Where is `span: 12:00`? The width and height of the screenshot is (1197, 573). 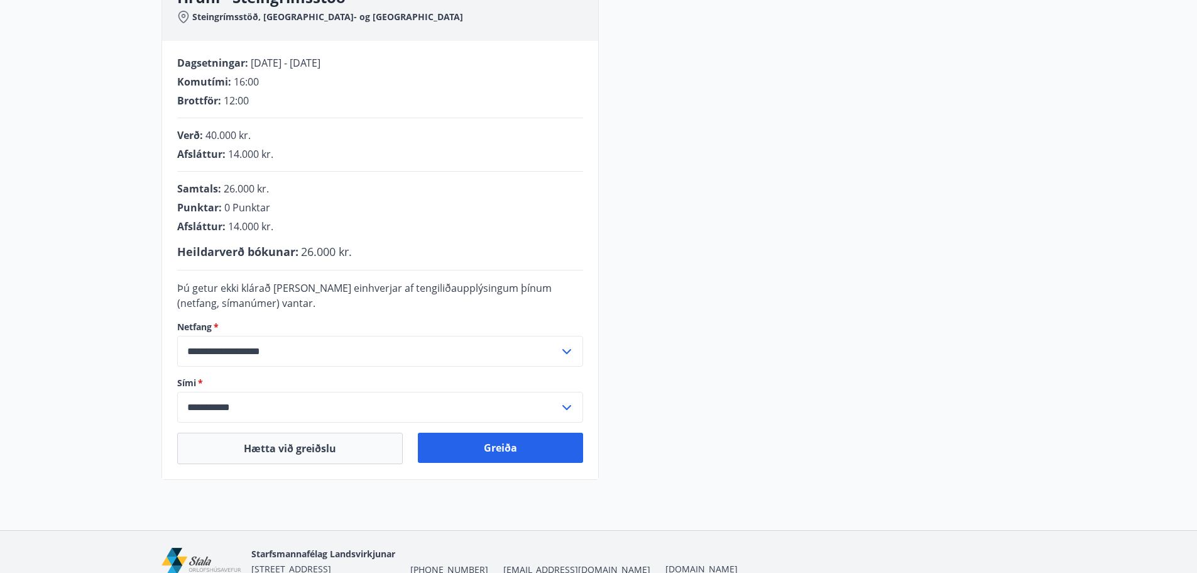 span: 12:00 is located at coordinates (236, 101).